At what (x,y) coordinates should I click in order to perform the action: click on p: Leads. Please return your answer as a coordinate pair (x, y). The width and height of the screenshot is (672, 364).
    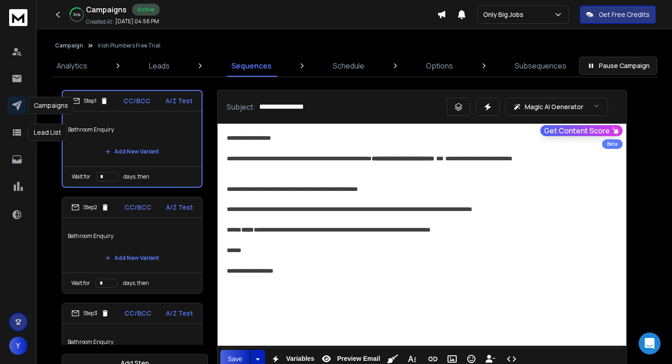
    Looking at the image, I should click on (159, 66).